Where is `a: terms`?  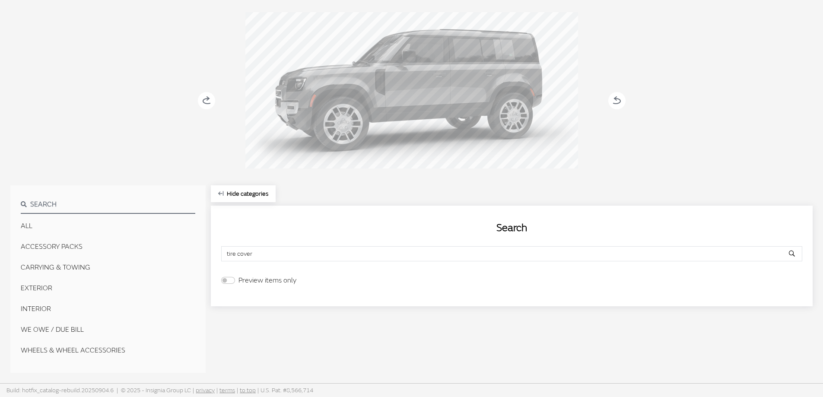 a: terms is located at coordinates (227, 390).